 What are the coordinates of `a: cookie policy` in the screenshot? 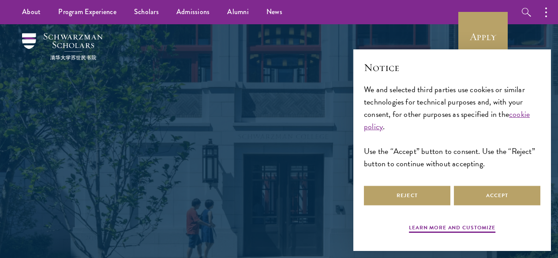 It's located at (447, 120).